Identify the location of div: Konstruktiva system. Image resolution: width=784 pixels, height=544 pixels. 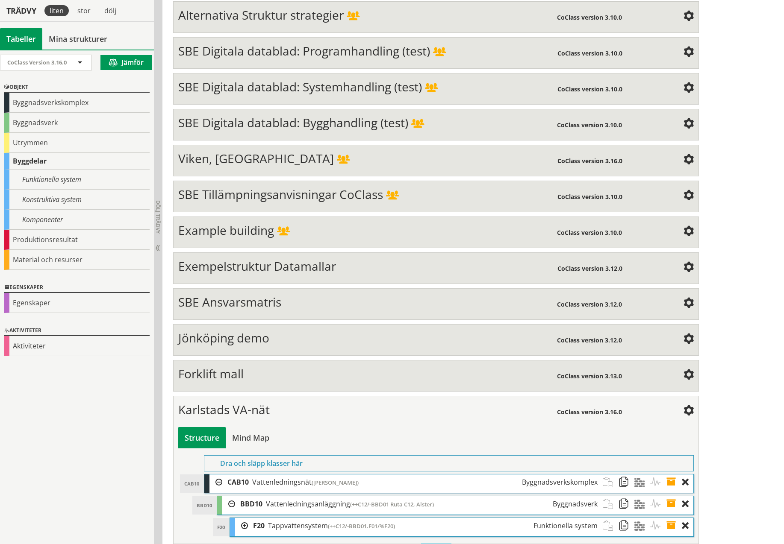
(77, 200).